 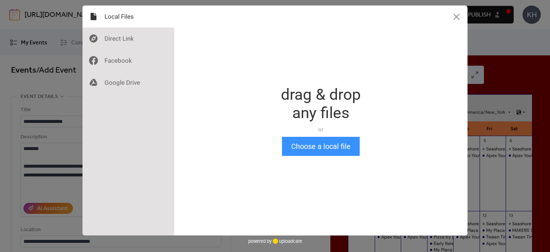 I want to click on button: Choose a local file, so click(x=321, y=146).